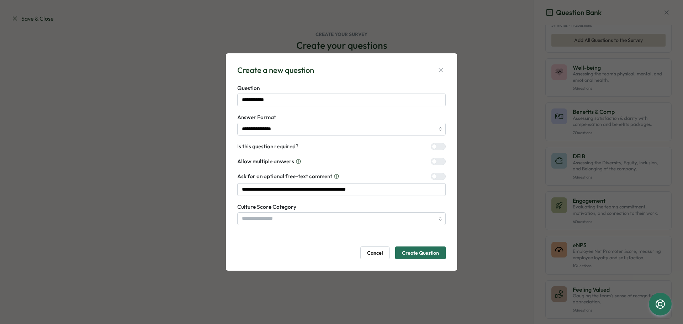  I want to click on div: Create a new question, so click(276, 70).